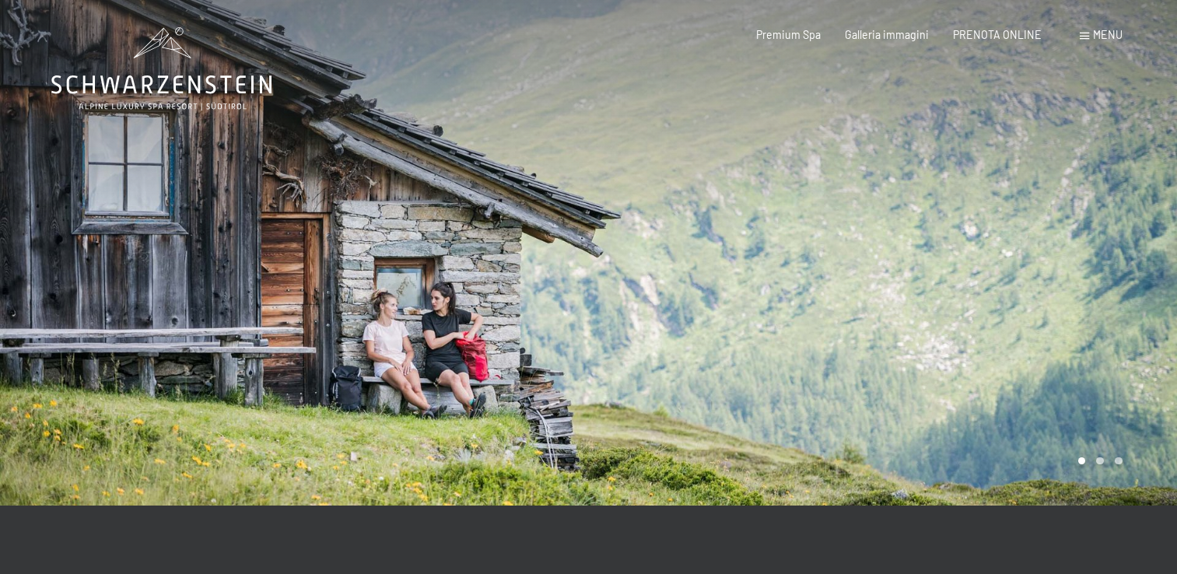 This screenshot has height=574, width=1177. Describe the element at coordinates (997, 34) in the screenshot. I see `a: PRENOTA ONLINE` at that location.